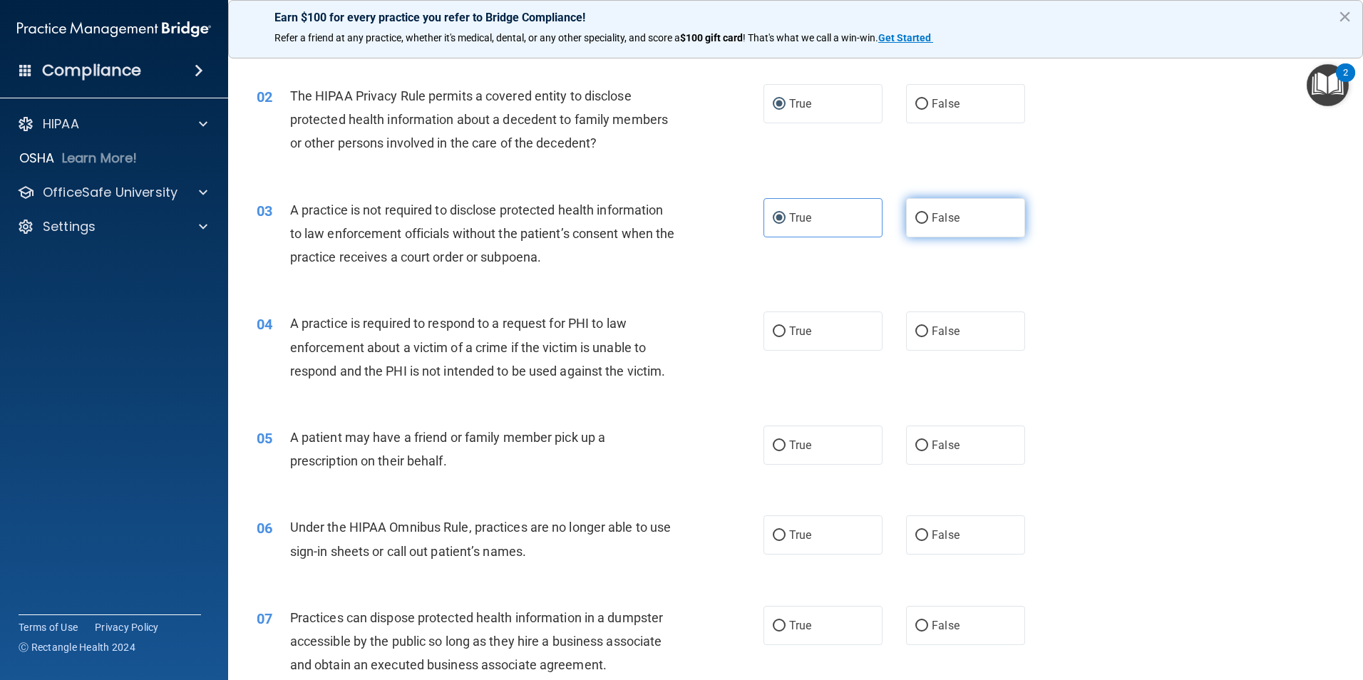 The width and height of the screenshot is (1363, 680). I want to click on span: Refer a friend at any practice, whether it's medical, dental, or any other speciality, and score a, so click(477, 38).